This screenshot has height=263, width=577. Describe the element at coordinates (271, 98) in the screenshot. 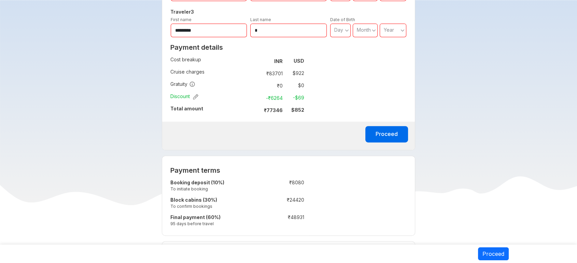

I see `td: -₹ 6264` at that location.